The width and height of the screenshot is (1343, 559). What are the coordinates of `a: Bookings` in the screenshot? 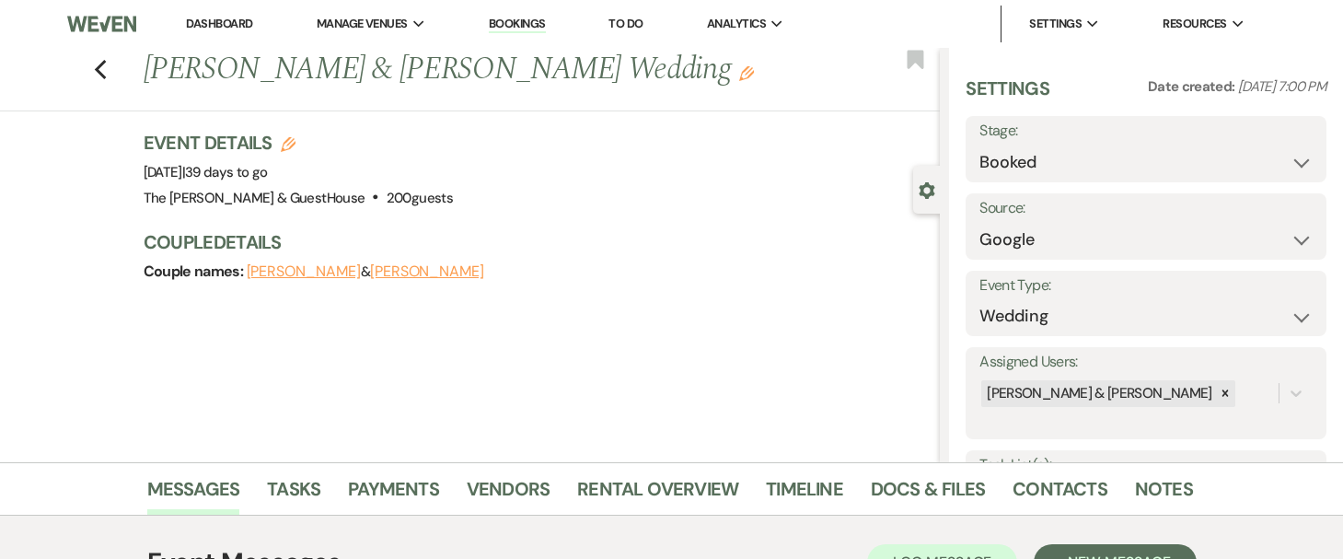 It's located at (517, 24).